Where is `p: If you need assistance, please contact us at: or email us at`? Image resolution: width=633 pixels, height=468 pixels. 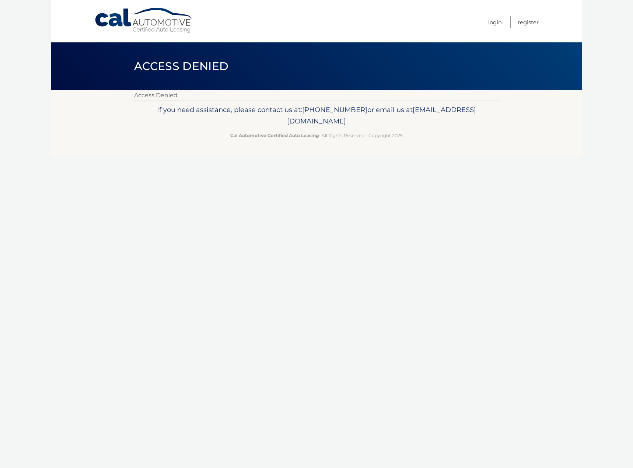 p: If you need assistance, please contact us at: or email us at is located at coordinates (316, 116).